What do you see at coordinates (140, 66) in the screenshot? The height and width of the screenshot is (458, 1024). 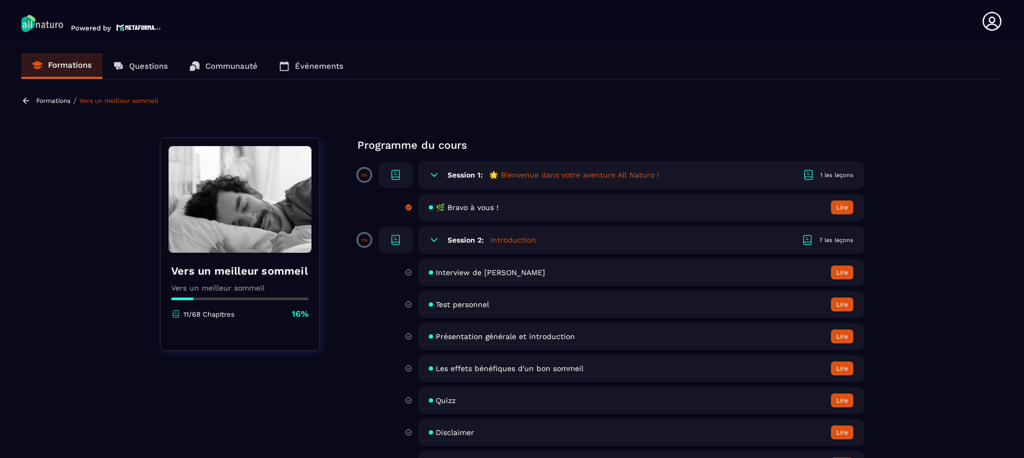 I see `a: Questions` at bounding box center [140, 66].